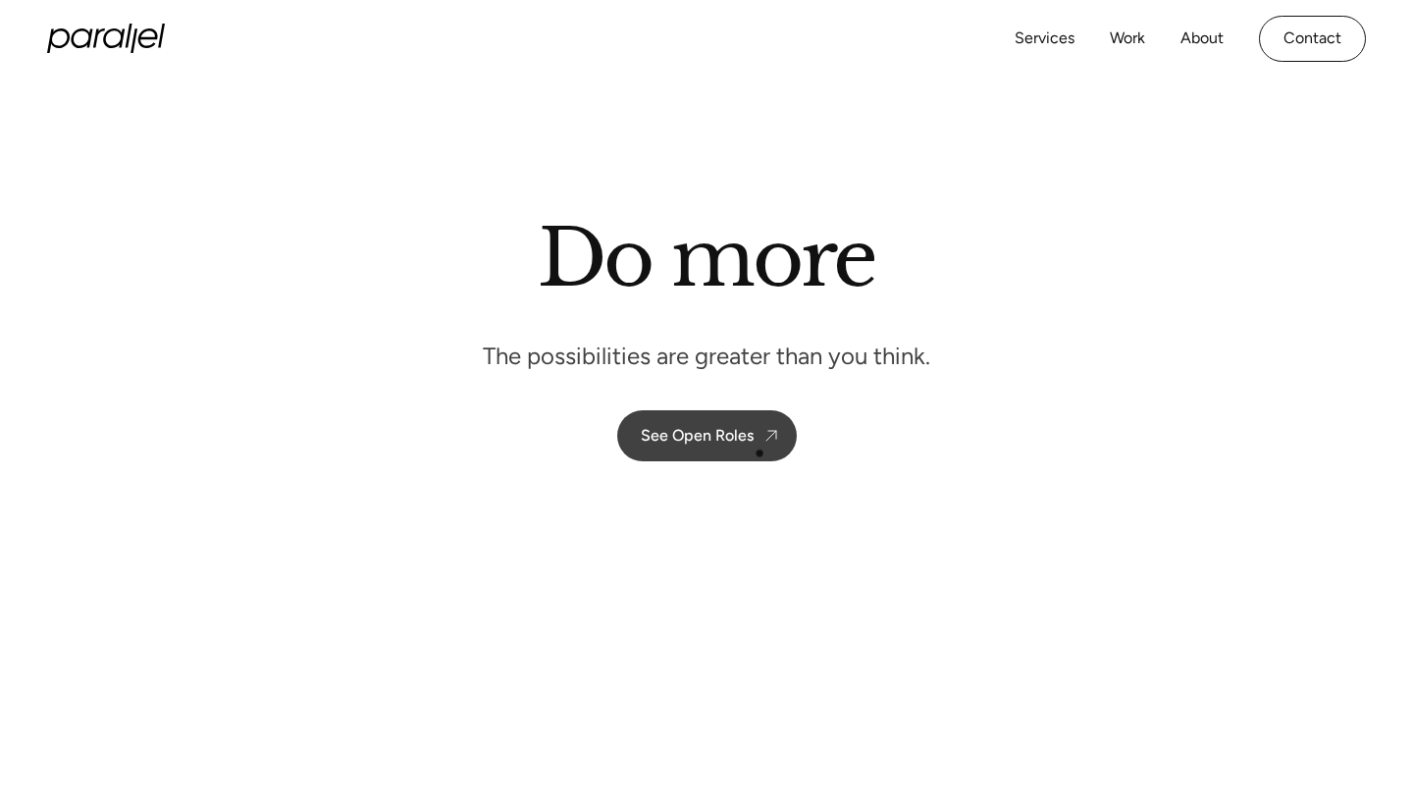 This screenshot has width=1413, height=797. I want to click on a: About, so click(1202, 38).